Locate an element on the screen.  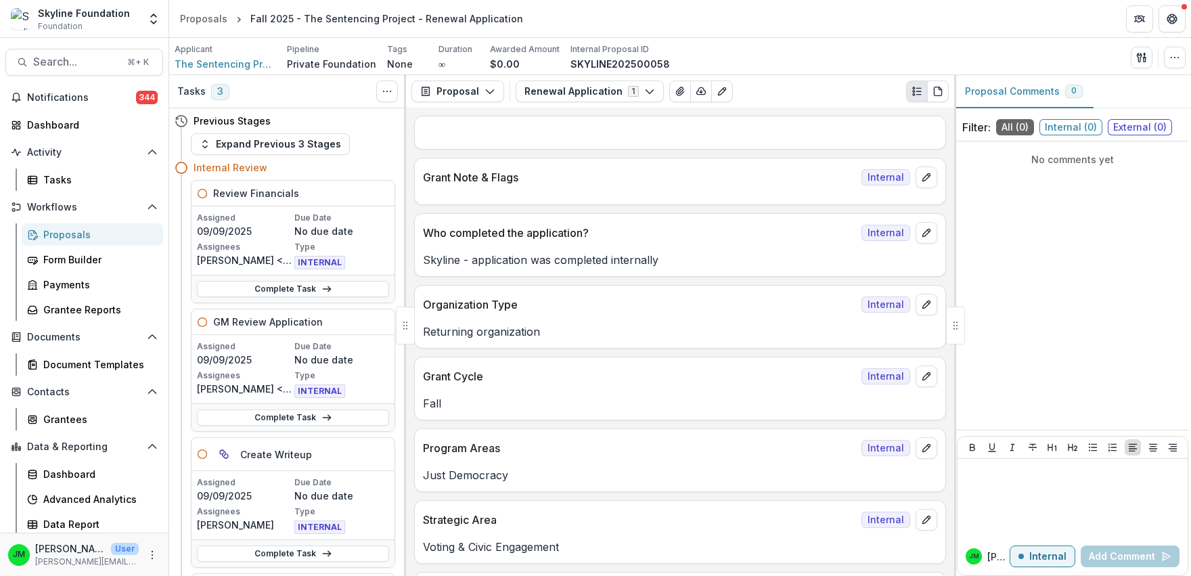
button: View dependent tasks is located at coordinates (224, 454).